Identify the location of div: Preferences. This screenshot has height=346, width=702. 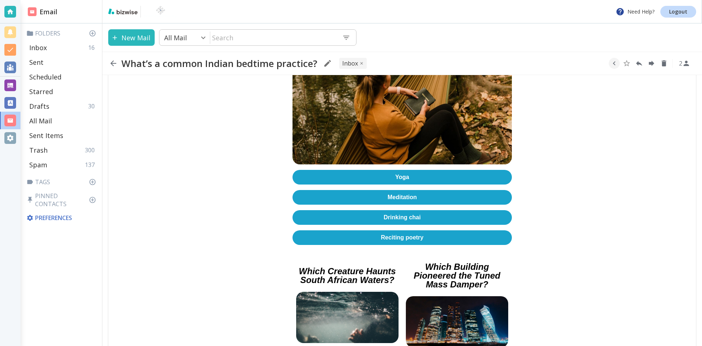
(62, 218).